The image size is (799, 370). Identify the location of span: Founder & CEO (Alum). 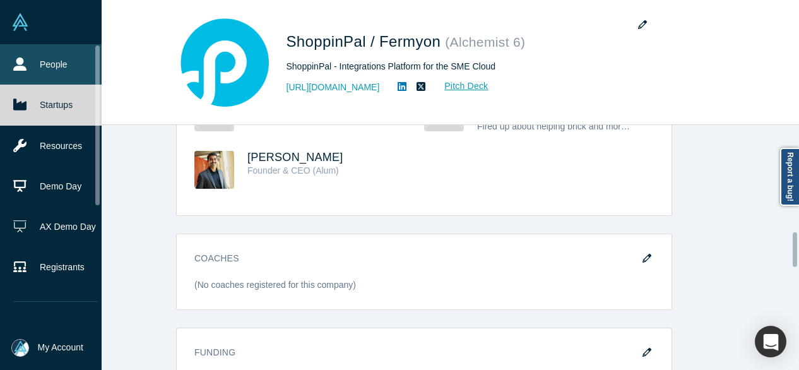
(293, 170).